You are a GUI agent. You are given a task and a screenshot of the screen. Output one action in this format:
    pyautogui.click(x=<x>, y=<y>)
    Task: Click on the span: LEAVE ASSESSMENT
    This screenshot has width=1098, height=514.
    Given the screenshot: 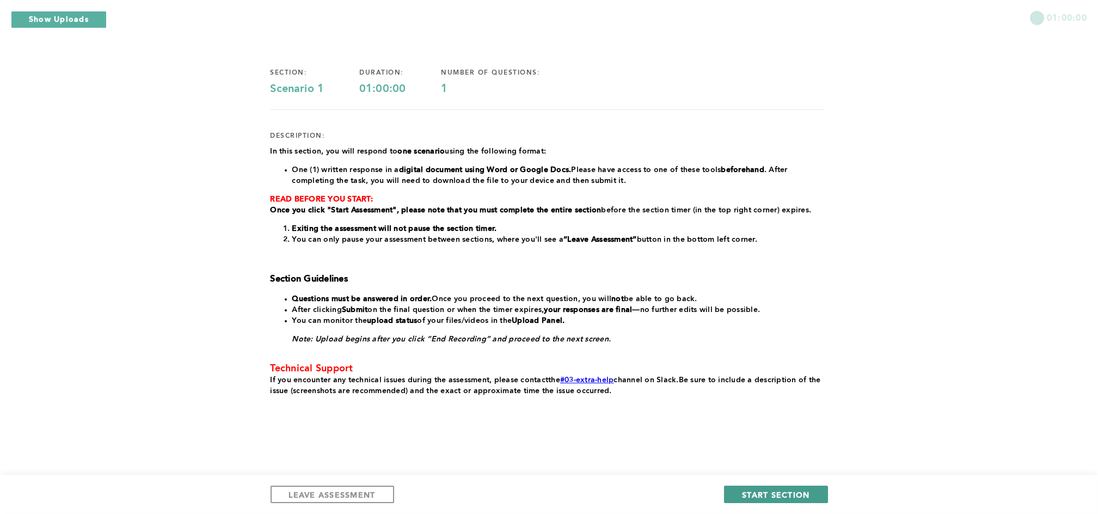 What is the action you would take?
    pyautogui.click(x=332, y=494)
    